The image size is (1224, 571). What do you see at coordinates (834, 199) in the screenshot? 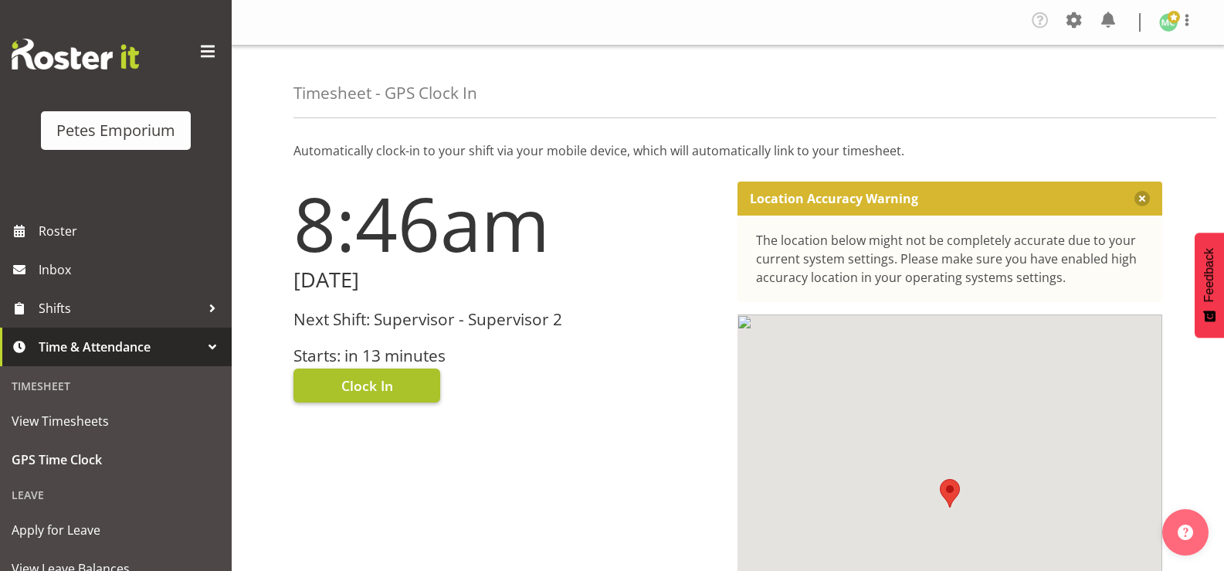
I see `p: Location Accuracy Warning` at bounding box center [834, 199].